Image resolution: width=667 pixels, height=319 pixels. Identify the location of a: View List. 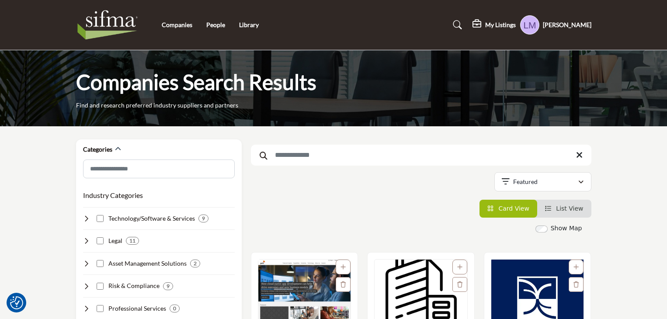
(564, 209).